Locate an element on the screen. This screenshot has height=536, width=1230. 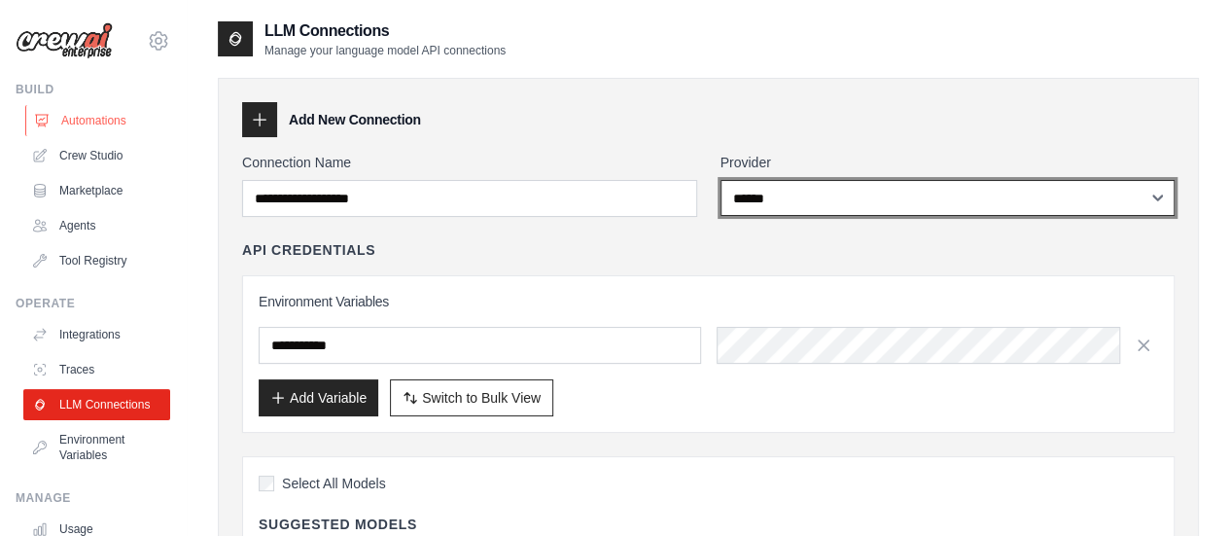
h3: Environment Variables is located at coordinates (708, 301).